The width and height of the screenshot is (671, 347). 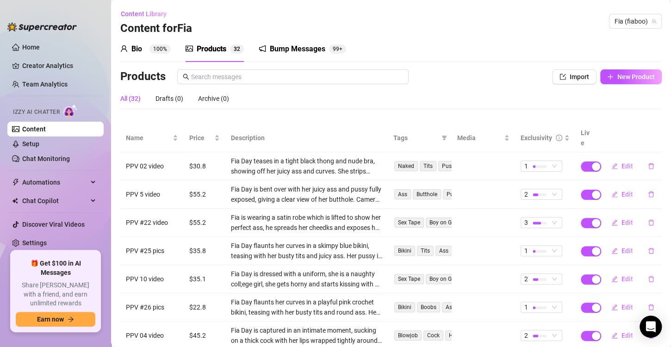 I want to click on img: AI Chatter, so click(x=70, y=111).